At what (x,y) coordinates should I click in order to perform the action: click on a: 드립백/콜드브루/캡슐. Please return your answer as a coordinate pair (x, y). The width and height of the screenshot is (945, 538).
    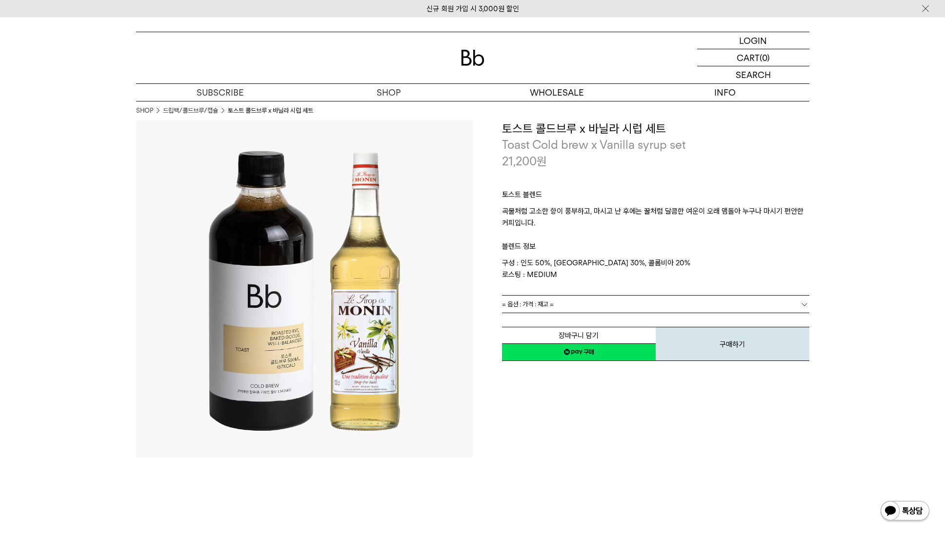
    Looking at the image, I should click on (190, 111).